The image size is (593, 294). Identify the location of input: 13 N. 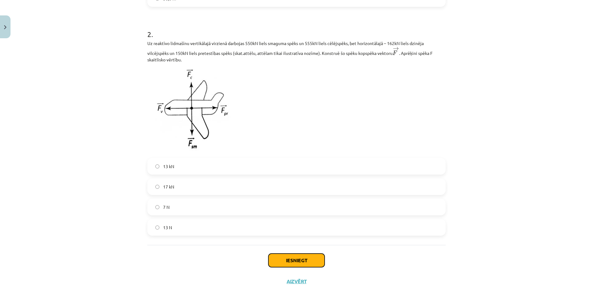
(157, 228).